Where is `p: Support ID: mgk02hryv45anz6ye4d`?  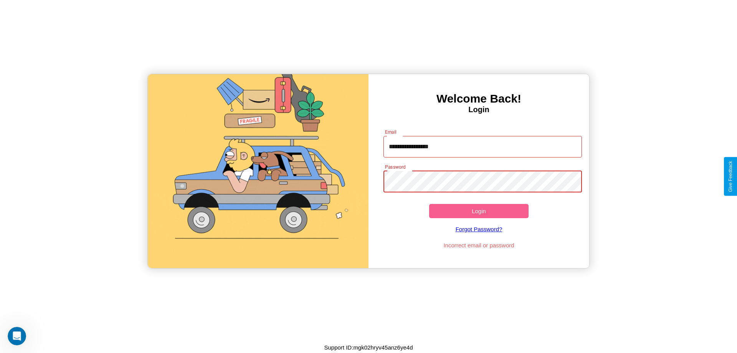
p: Support ID: mgk02hryv45anz6ye4d is located at coordinates (368, 347).